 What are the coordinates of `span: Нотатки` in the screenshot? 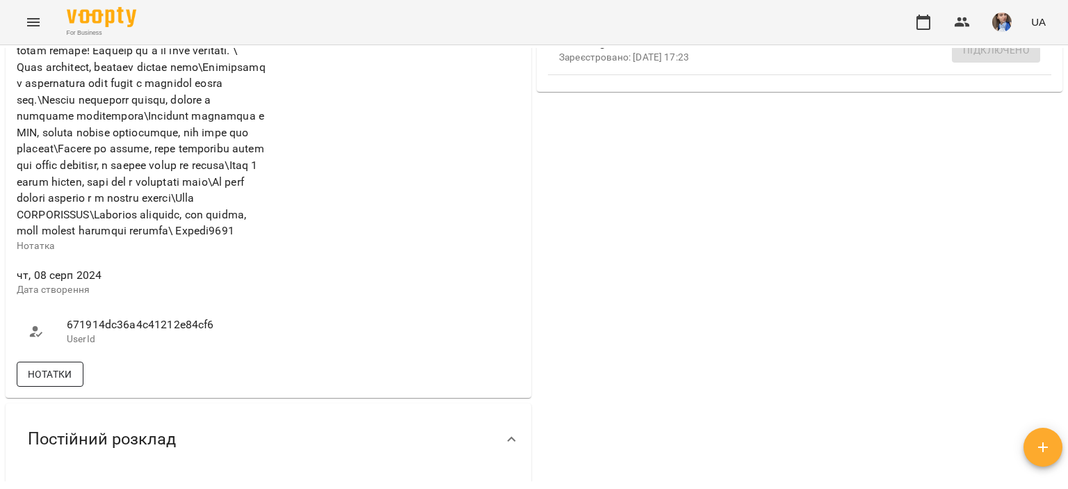 It's located at (50, 374).